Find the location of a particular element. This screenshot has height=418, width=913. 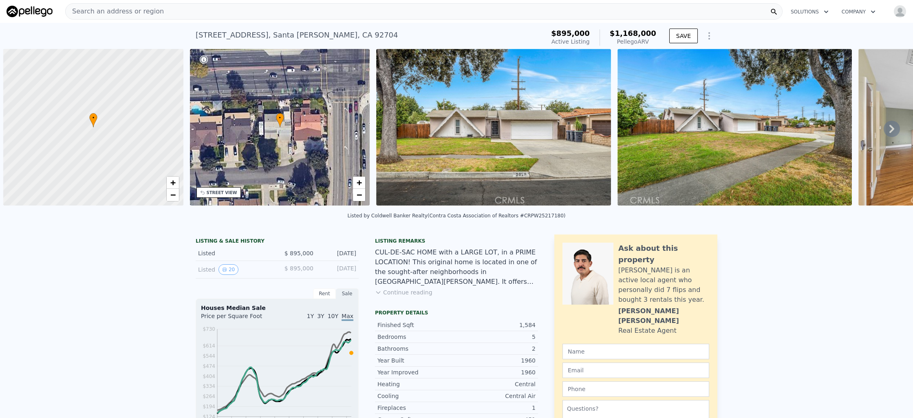

tspan: $404 is located at coordinates (209, 376).